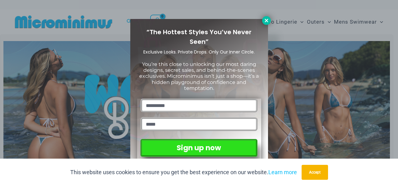  What do you see at coordinates (199, 76) in the screenshot?
I see `span: You’re this close to unlocking our most daring designs, secret sales, and behind-the-scenes exclu...` at bounding box center [199, 76].